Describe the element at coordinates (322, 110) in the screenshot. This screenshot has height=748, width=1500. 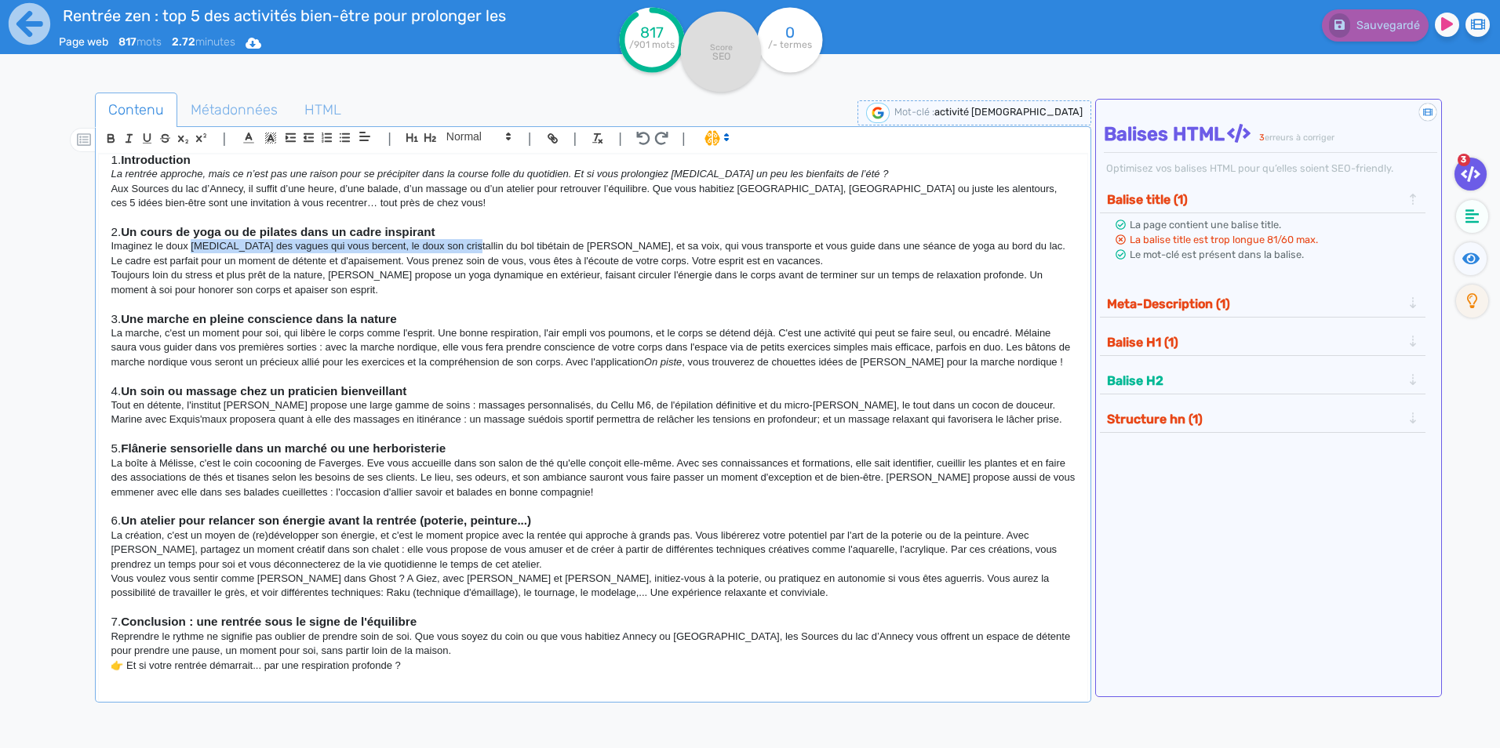
I see `span: HTML` at that location.